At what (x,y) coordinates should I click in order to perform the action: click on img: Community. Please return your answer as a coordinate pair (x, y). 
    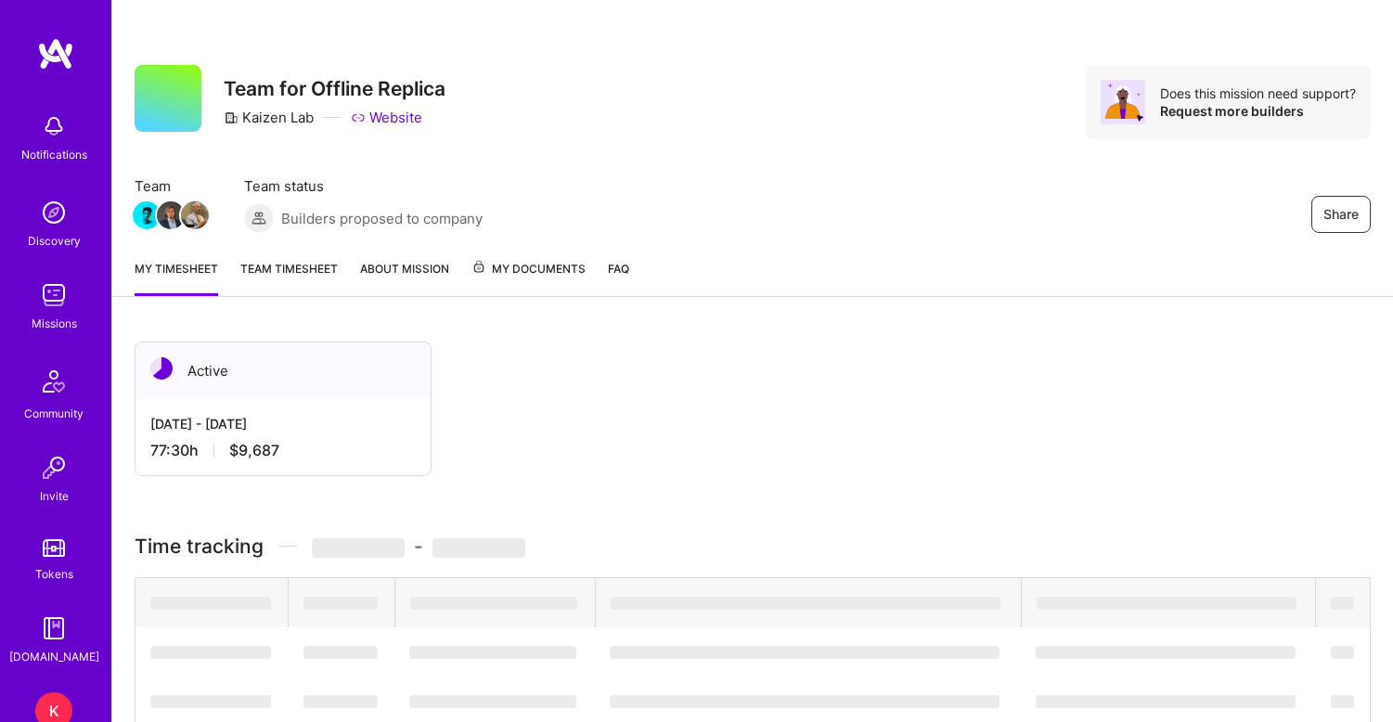
    Looking at the image, I should click on (54, 381).